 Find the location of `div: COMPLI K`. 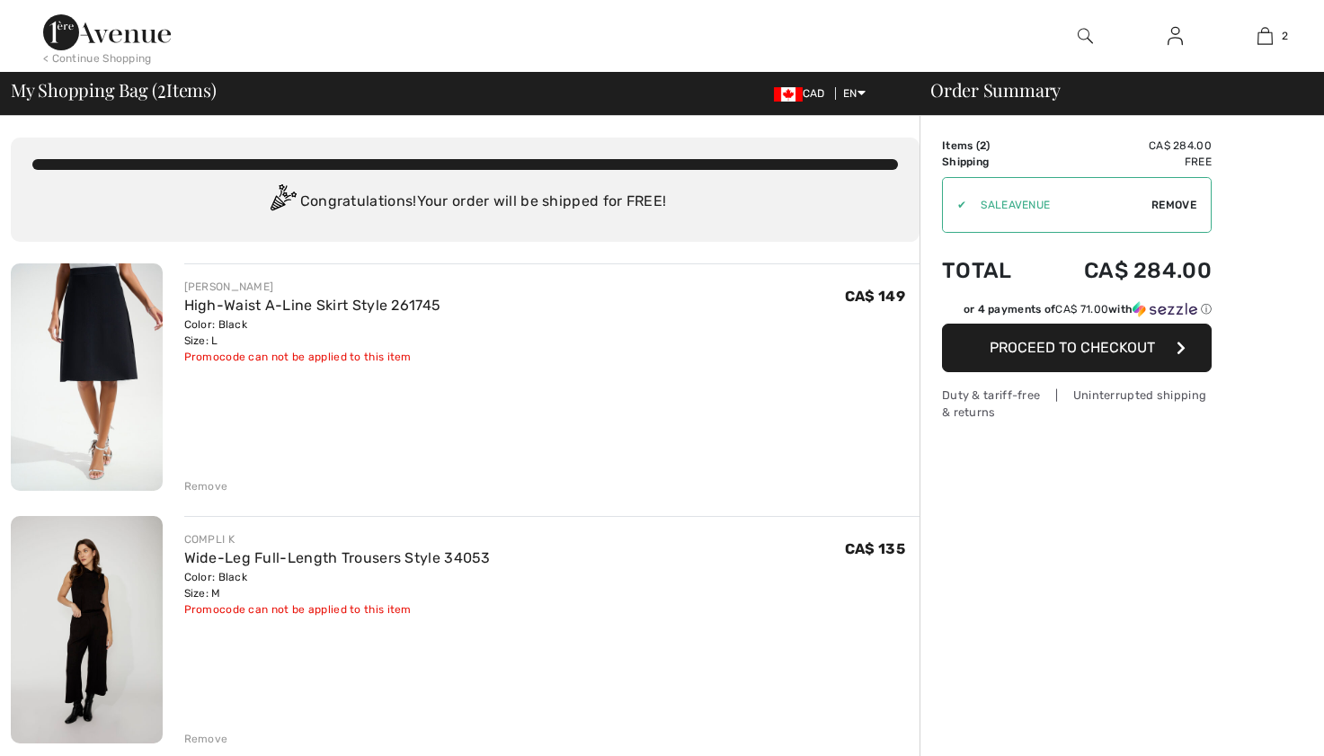

div: COMPLI K is located at coordinates (337, 539).